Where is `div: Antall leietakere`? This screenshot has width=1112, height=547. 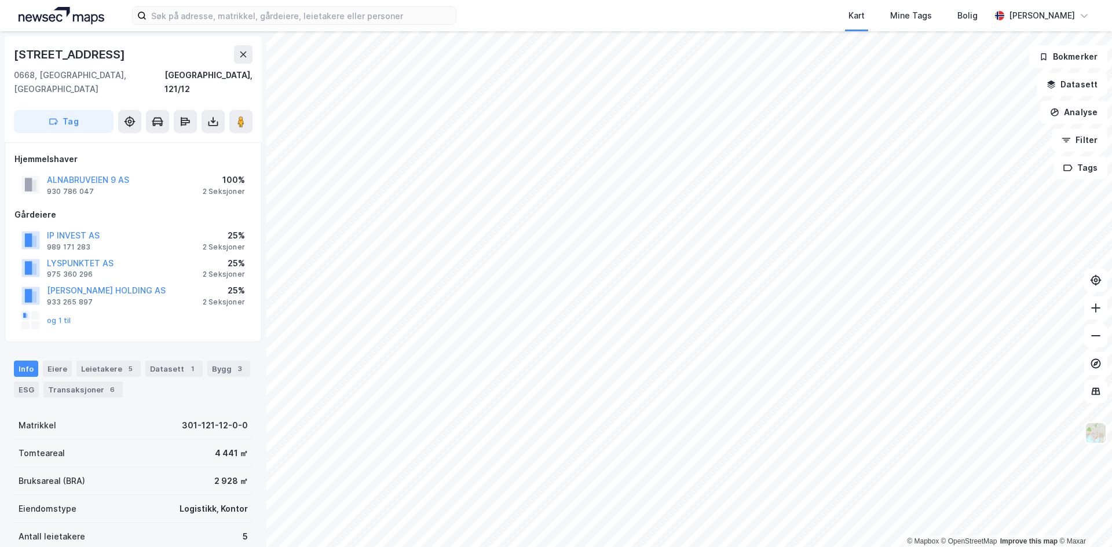 div: Antall leietakere is located at coordinates (52, 537).